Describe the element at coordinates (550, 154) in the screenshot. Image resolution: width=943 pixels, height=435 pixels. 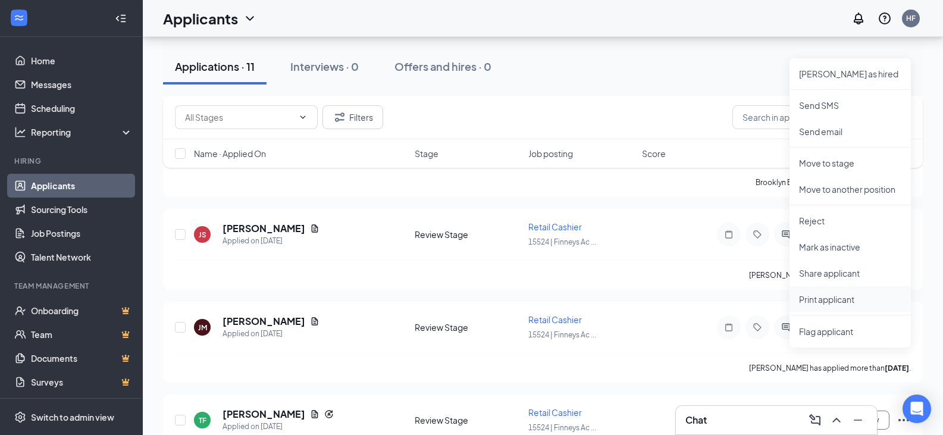
I see `span: Job posting` at that location.